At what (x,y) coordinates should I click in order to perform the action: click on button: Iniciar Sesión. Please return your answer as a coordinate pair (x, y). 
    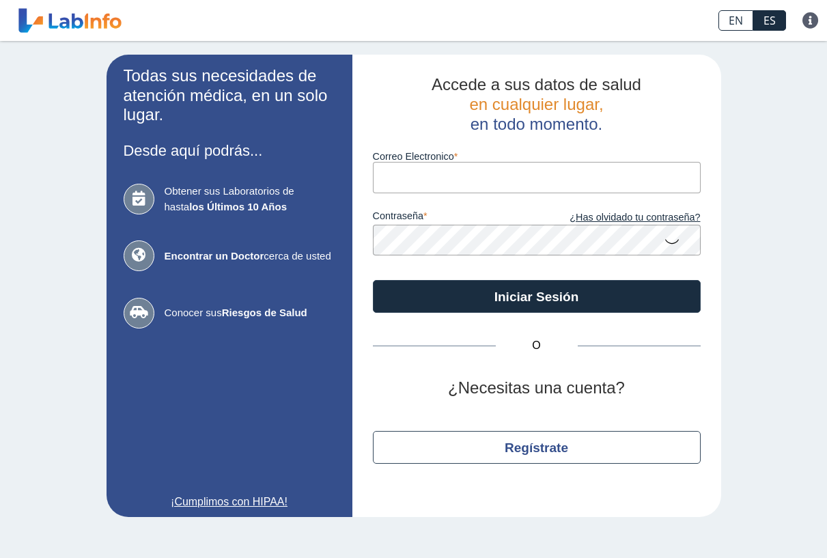
    Looking at the image, I should click on (537, 296).